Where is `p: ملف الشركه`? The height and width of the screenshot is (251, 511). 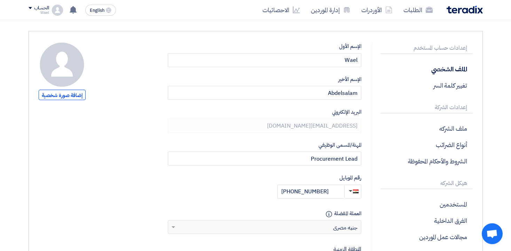 p: ملف الشركه is located at coordinates (427, 128).